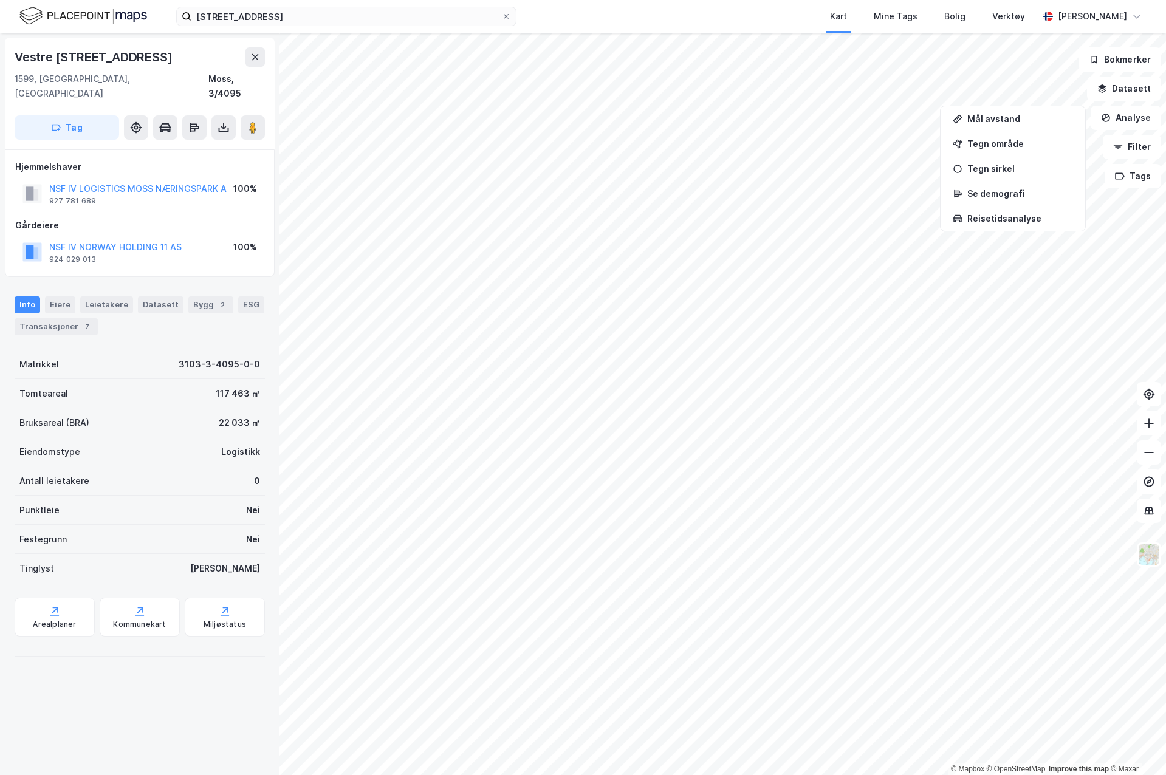 Image resolution: width=1166 pixels, height=775 pixels. Describe the element at coordinates (1132, 147) in the screenshot. I see `button: Filter` at that location.